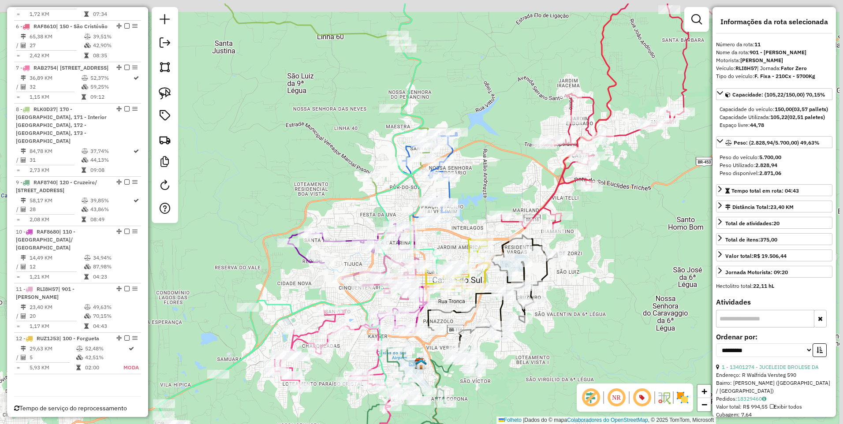 This screenshot has width=843, height=424. What do you see at coordinates (758, 44) in the screenshot?
I see `strong: 11` at bounding box center [758, 44].